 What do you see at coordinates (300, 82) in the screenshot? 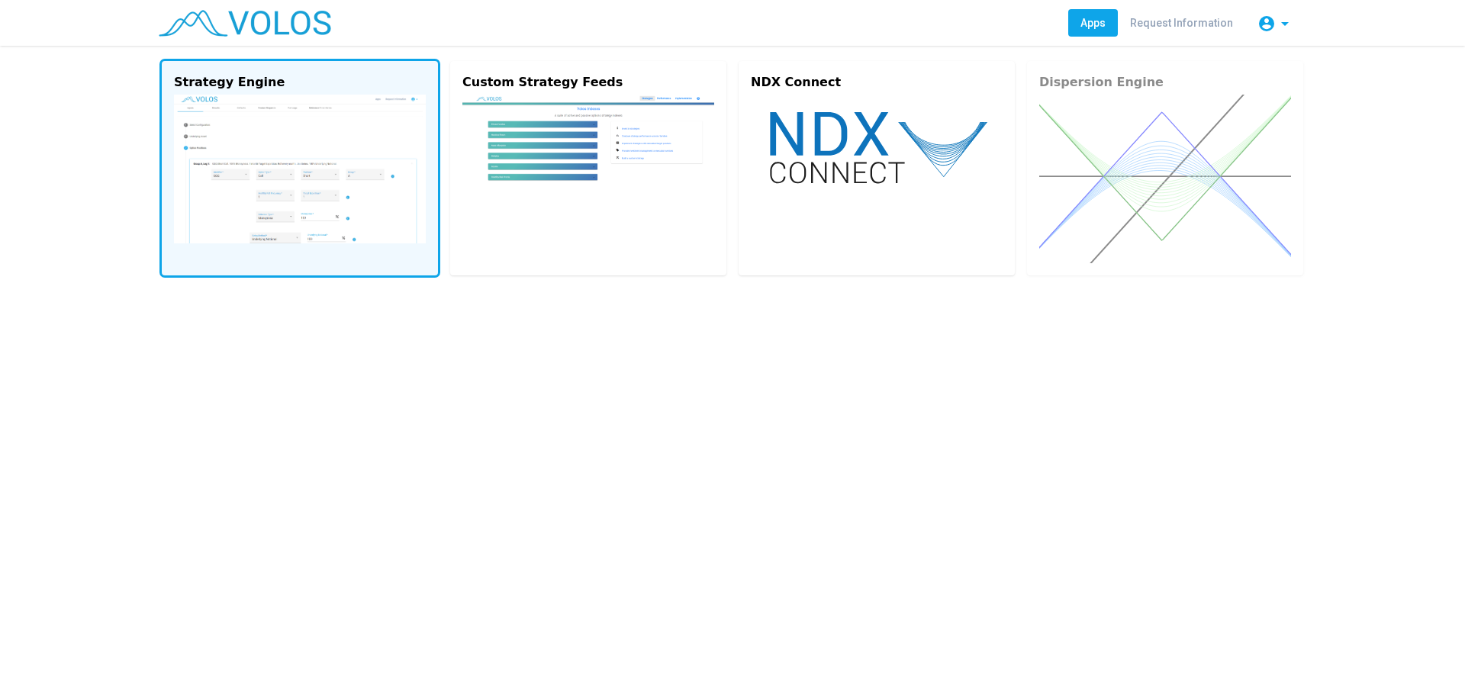
I see `div: Strategy Engine` at bounding box center [300, 82].